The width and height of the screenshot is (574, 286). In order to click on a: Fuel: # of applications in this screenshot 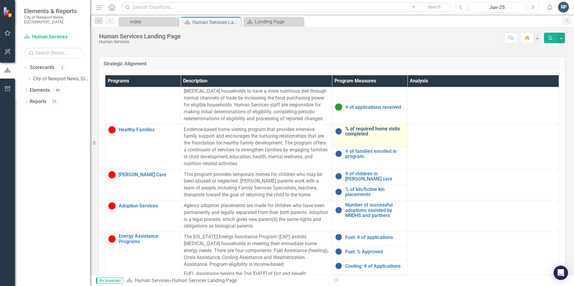, I will do `click(374, 238)`.